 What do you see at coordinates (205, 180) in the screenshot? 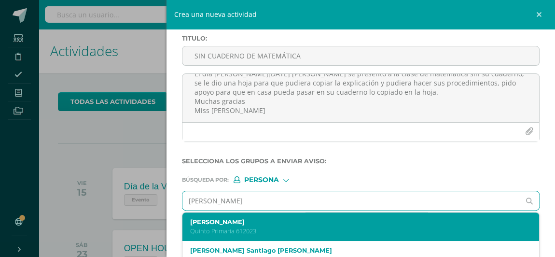
I see `span: Búsqueda por :` at bounding box center [205, 180].